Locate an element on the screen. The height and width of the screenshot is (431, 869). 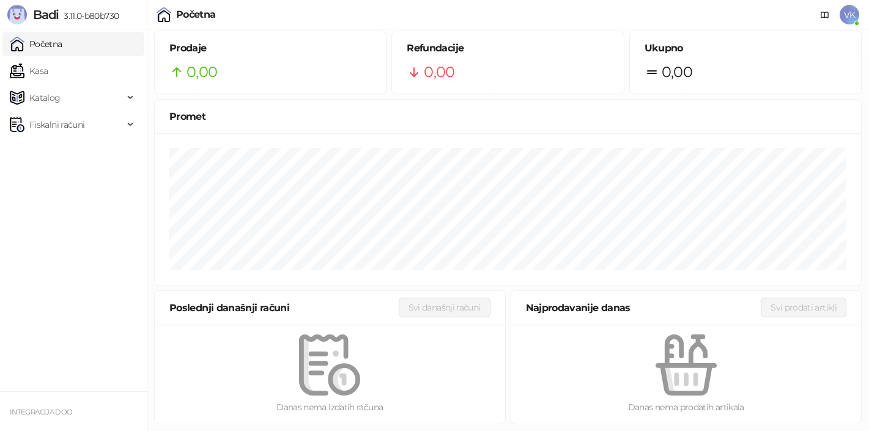
h5: Refundacije is located at coordinates (508, 48).